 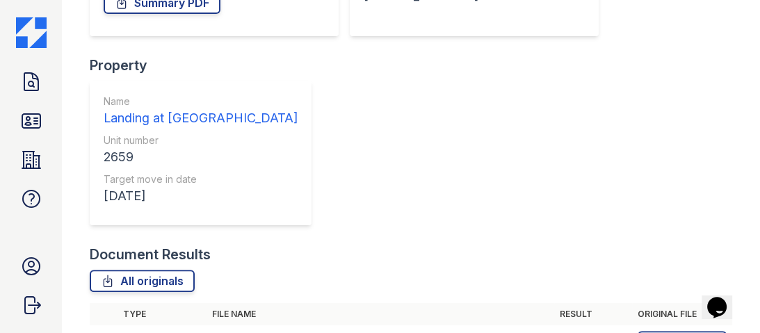 I want to click on div: 2659, so click(x=200, y=157).